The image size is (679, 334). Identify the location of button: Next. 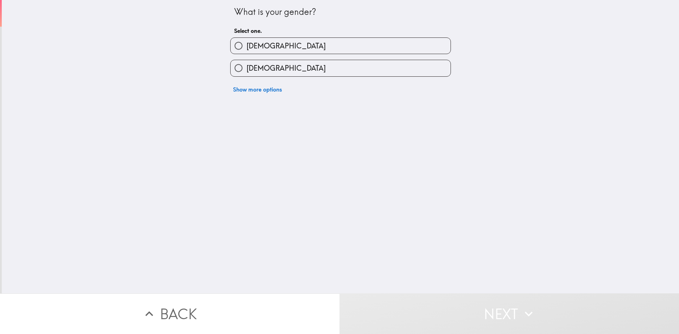
(509, 314).